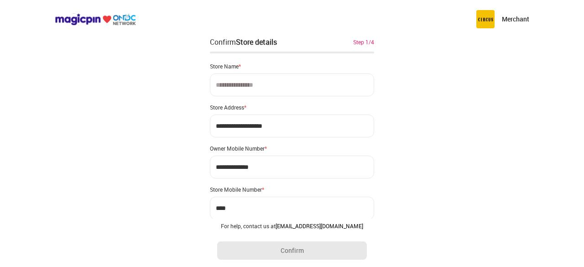 This screenshot has height=267, width=584. What do you see at coordinates (243, 42) in the screenshot?
I see `div: Confirm` at bounding box center [243, 42].